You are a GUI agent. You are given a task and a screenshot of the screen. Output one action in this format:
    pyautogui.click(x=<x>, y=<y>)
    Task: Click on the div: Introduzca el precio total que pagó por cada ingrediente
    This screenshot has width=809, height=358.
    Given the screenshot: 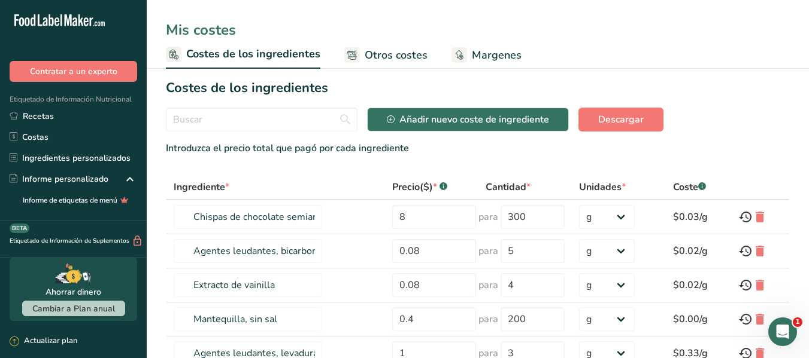 What is the action you would take?
    pyautogui.click(x=478, y=148)
    